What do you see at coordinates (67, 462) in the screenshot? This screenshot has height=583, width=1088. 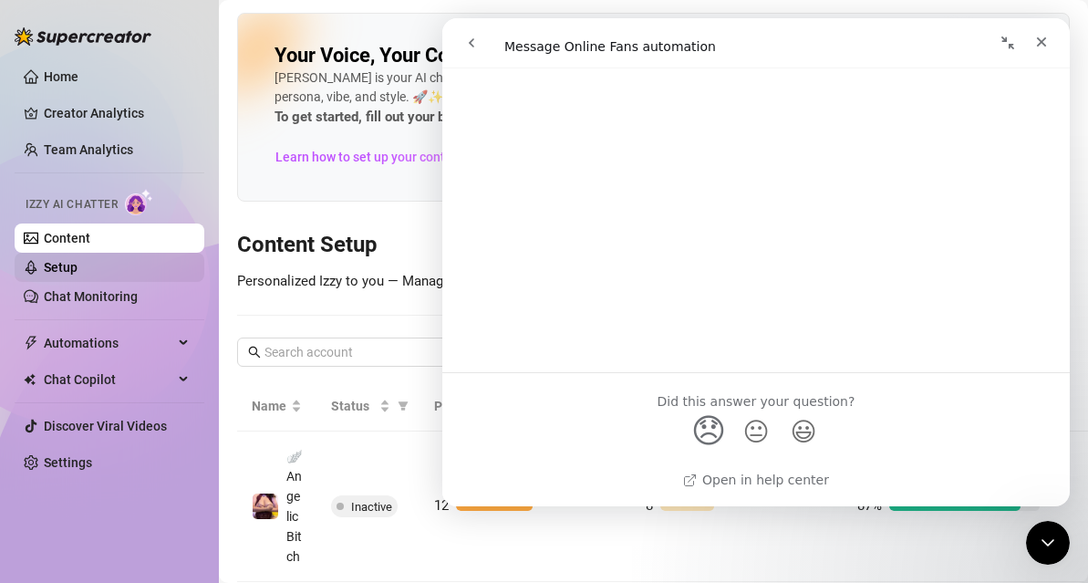 I see `a: Settings` at bounding box center [67, 462].